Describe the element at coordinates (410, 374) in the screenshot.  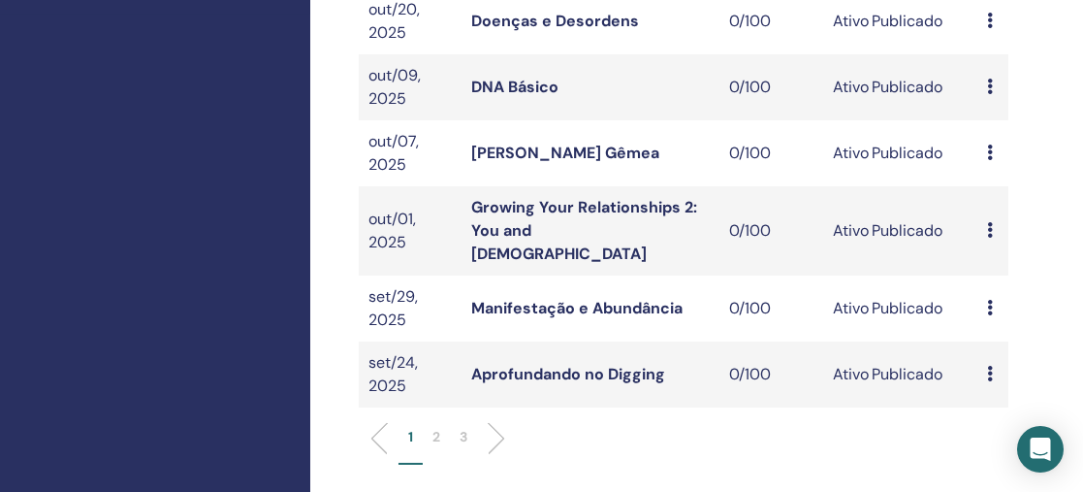
I see `td: set/24, 2025` at that location.